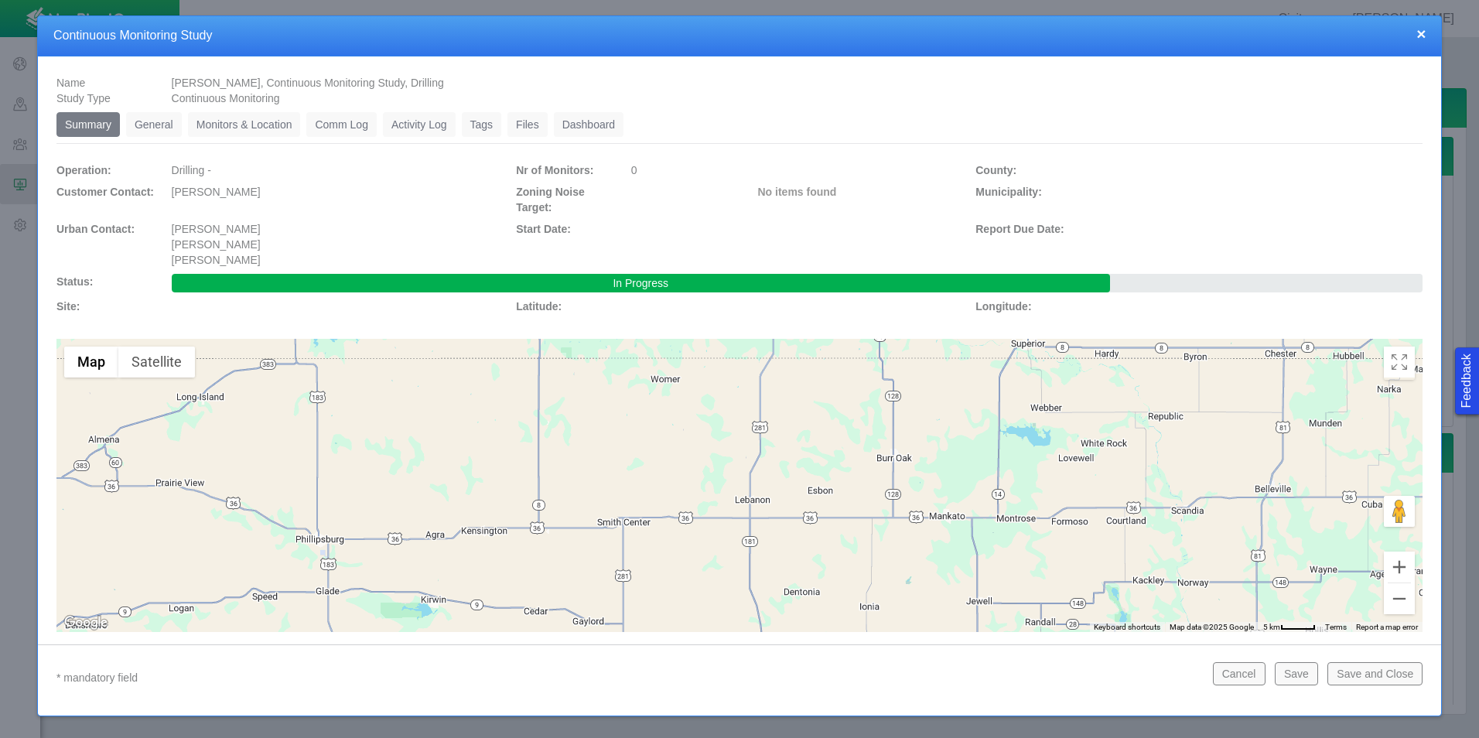 This screenshot has height=738, width=1479. What do you see at coordinates (1272, 627) in the screenshot?
I see `span: 5 km` at bounding box center [1272, 627].